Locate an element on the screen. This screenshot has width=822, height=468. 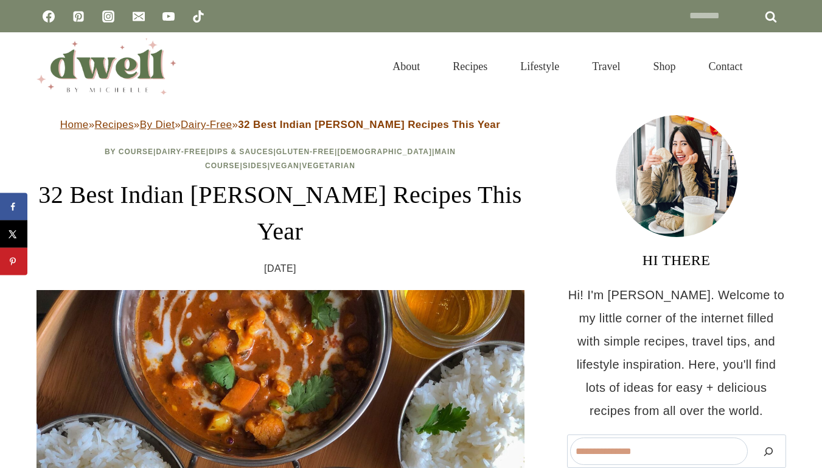
a: Pinterest is located at coordinates (79, 16).